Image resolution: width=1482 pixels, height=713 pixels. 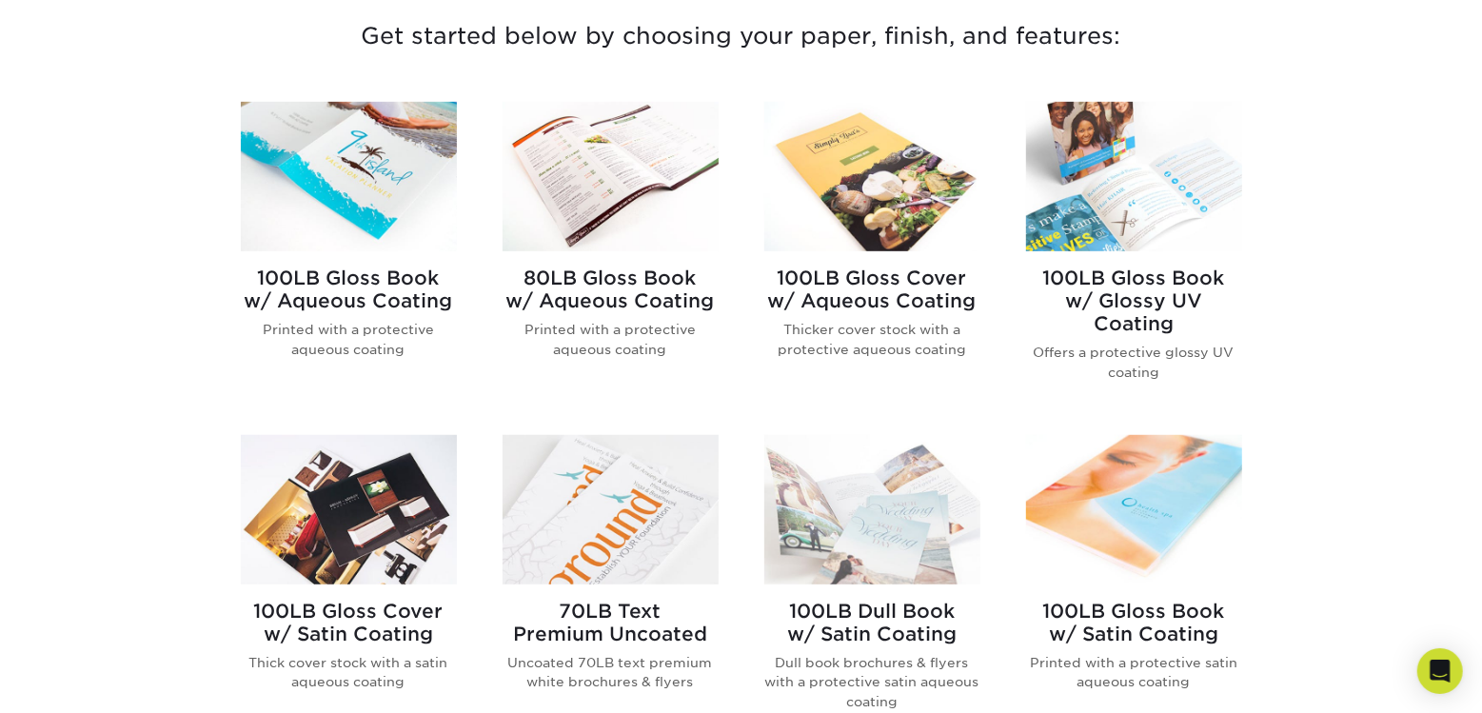 What do you see at coordinates (610, 622) in the screenshot?
I see `h2: 70LB Text Premium Uncoated` at bounding box center [610, 622].